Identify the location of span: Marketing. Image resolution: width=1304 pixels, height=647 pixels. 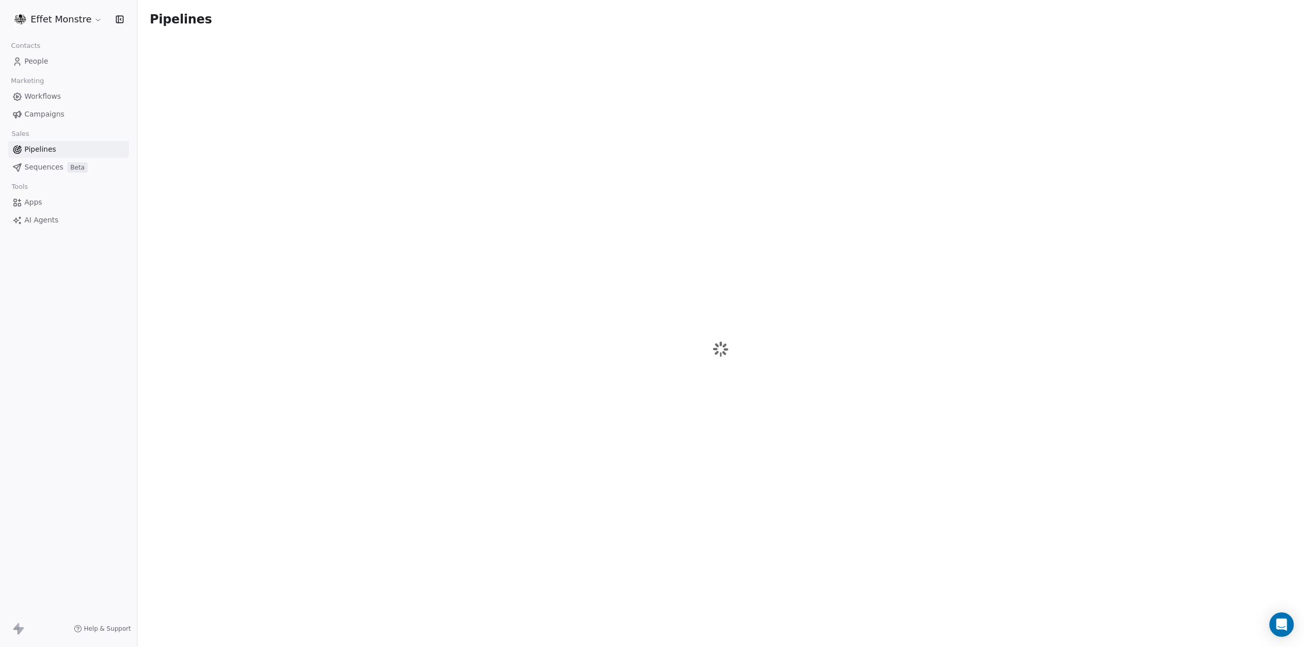
(28, 81).